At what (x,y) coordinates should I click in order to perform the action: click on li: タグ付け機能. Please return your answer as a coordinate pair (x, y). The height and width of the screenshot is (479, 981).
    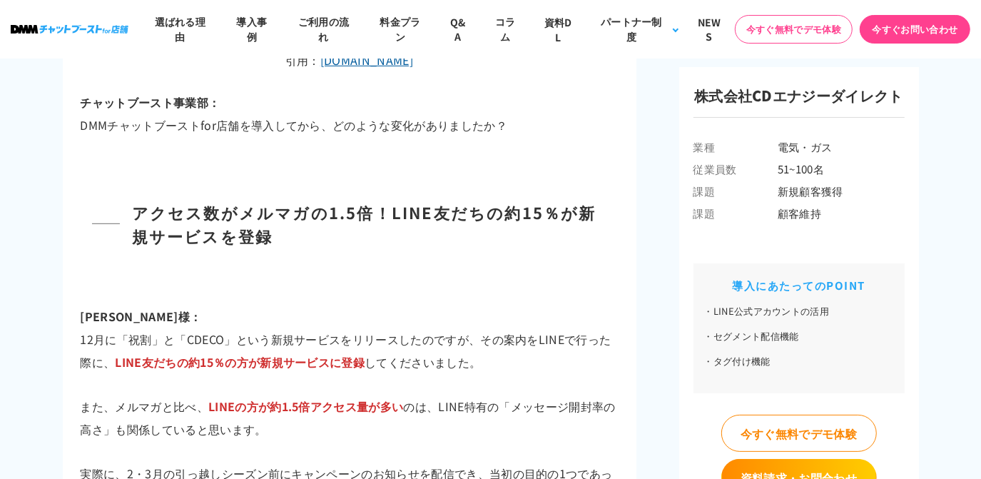
    Looking at the image, I should click on (799, 361).